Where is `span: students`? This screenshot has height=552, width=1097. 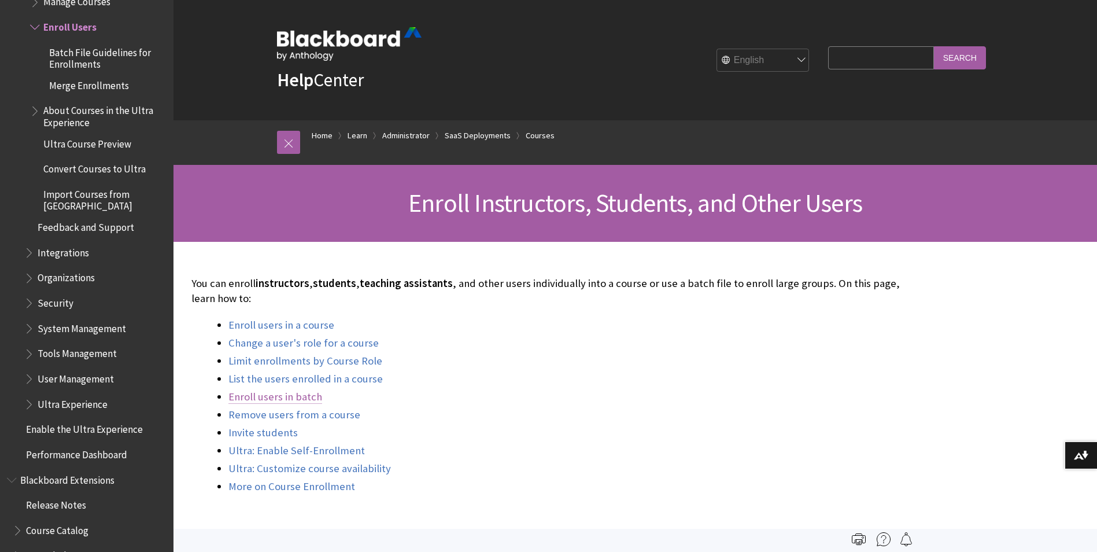 span: students is located at coordinates (334, 283).